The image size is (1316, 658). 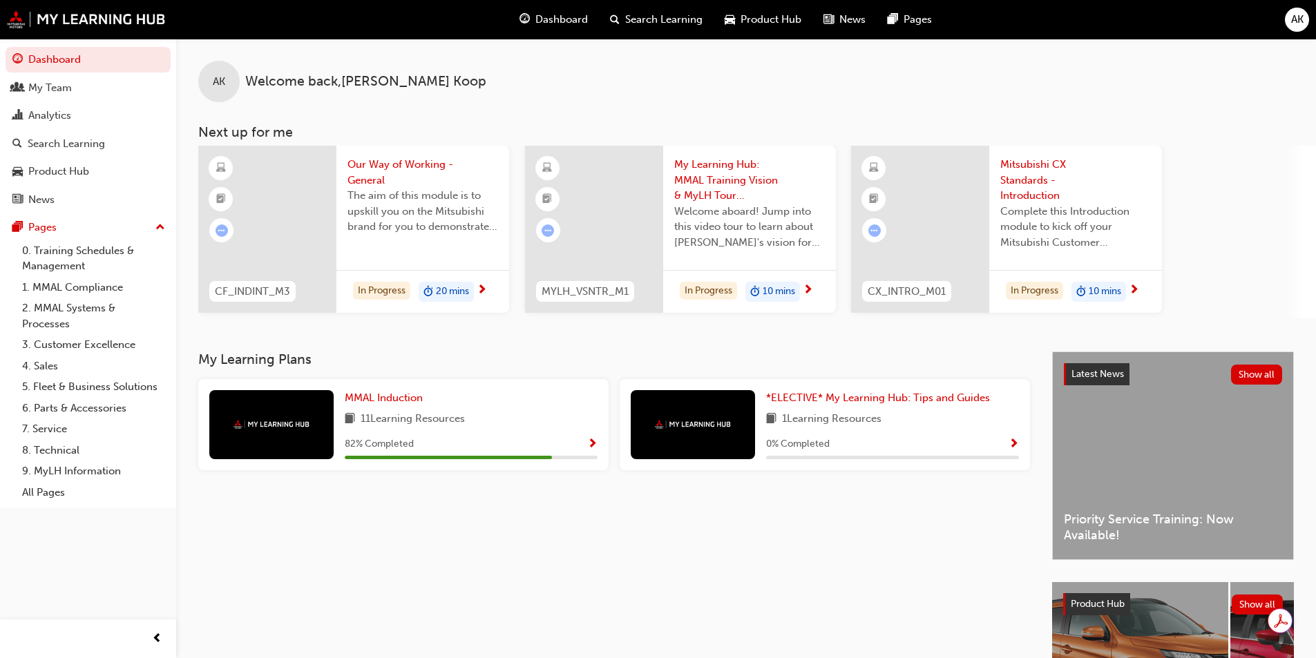 What do you see at coordinates (41, 200) in the screenshot?
I see `div: News` at bounding box center [41, 200].